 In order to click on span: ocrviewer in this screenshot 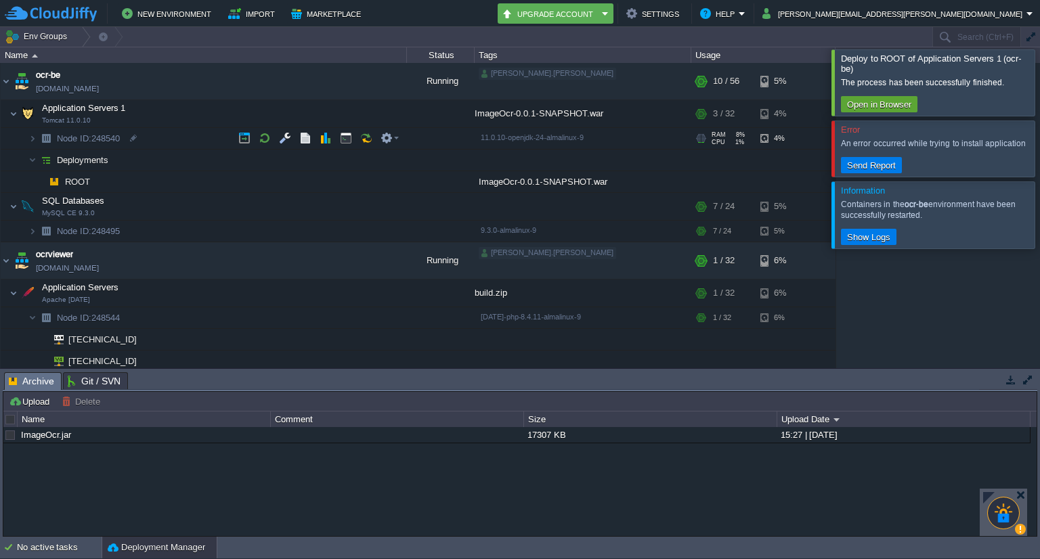, I will do `click(54, 255)`.